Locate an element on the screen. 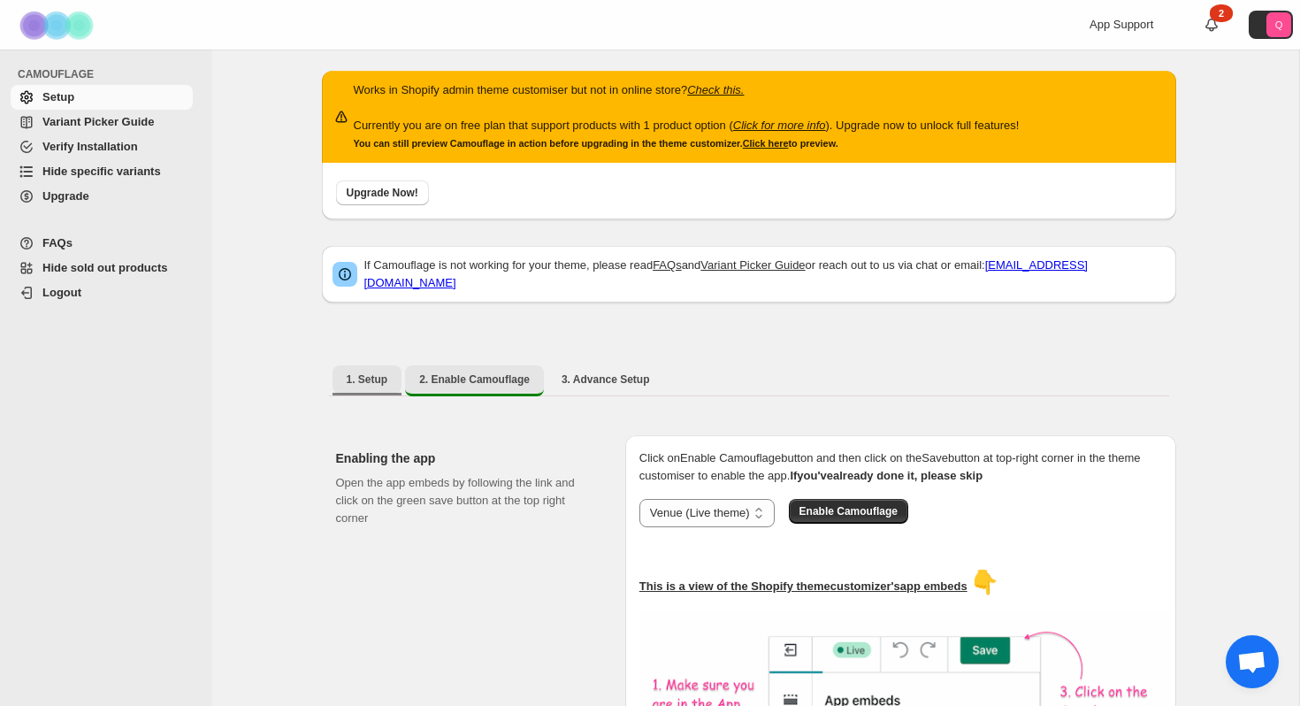 The height and width of the screenshot is (706, 1300). span: Hide sold out products is located at coordinates (105, 267).